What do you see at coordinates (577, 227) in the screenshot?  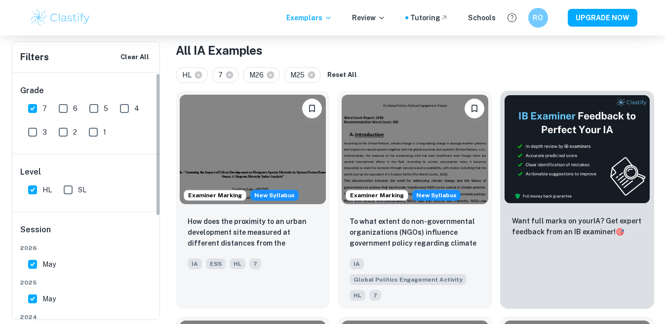 I see `p: Want full marks on your IA ? Get expert feedback from an IB examiner!` at bounding box center [577, 227].